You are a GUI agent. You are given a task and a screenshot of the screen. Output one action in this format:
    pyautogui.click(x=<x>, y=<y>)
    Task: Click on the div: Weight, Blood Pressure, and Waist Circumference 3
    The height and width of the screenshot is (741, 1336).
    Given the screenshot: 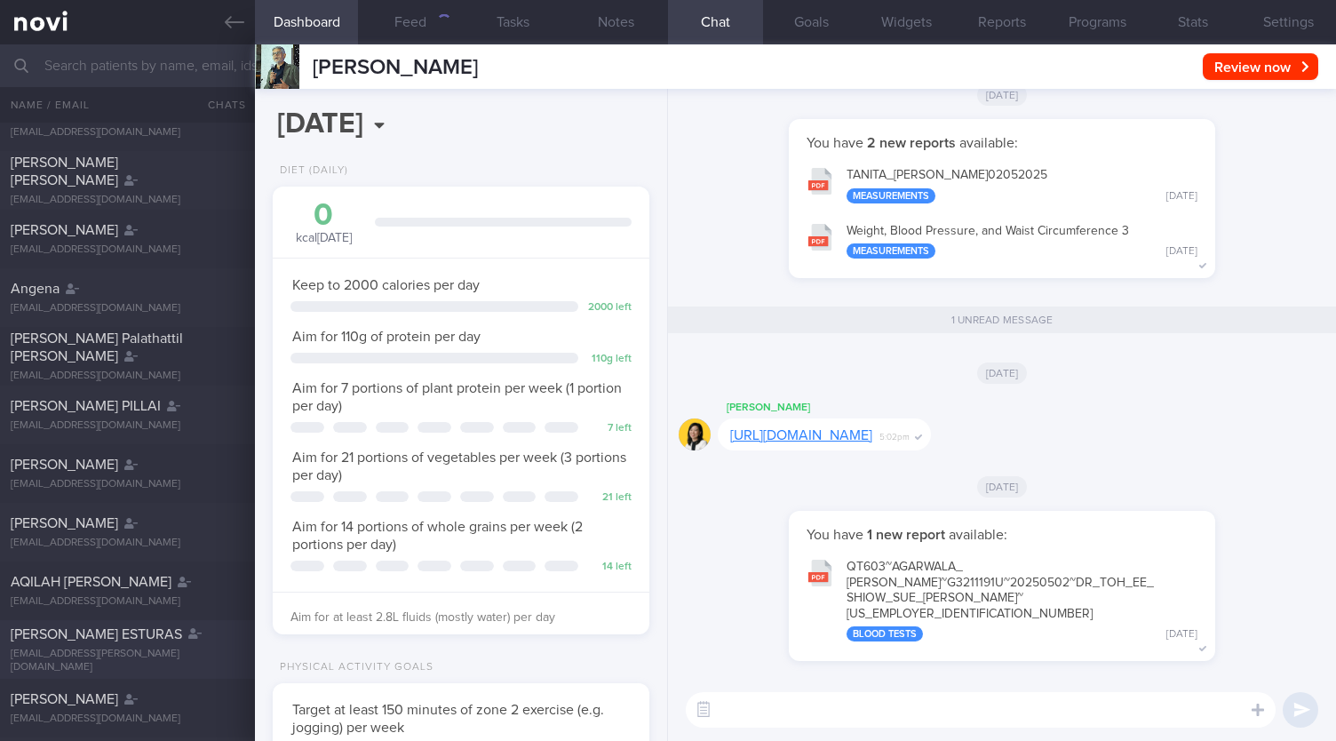 What is the action you would take?
    pyautogui.click(x=1021, y=242)
    